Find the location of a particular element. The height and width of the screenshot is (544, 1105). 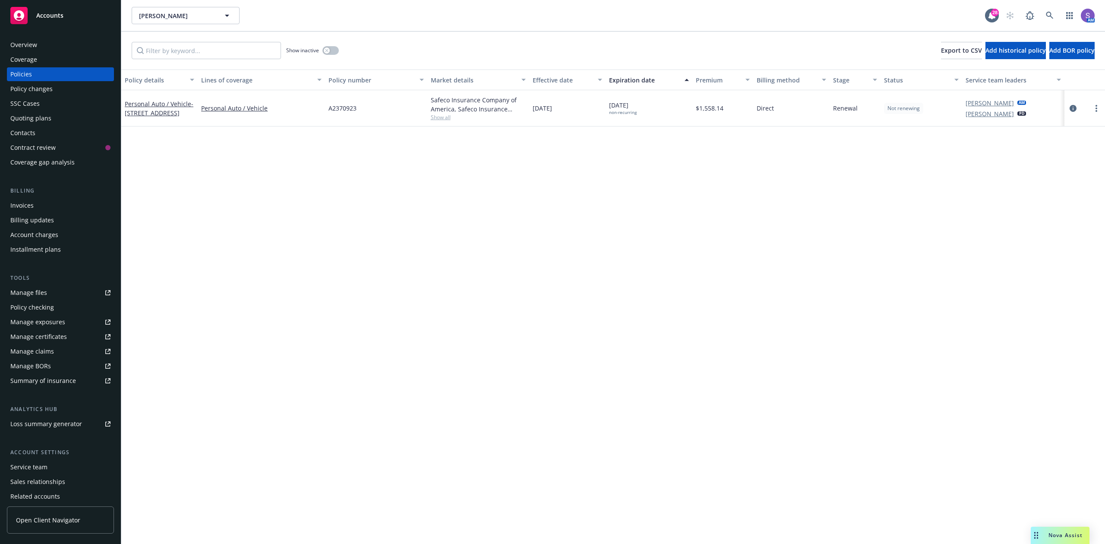

button: Add BOR policy is located at coordinates (1071, 50).